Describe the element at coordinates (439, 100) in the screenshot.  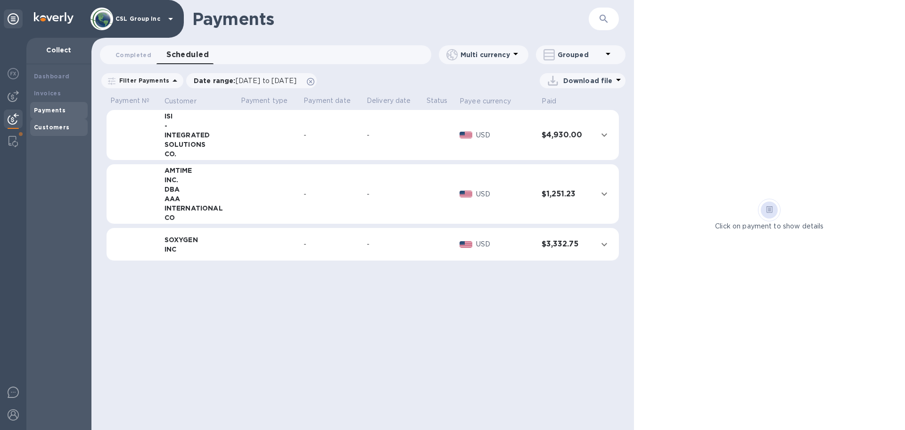
I see `p: Status` at that location.